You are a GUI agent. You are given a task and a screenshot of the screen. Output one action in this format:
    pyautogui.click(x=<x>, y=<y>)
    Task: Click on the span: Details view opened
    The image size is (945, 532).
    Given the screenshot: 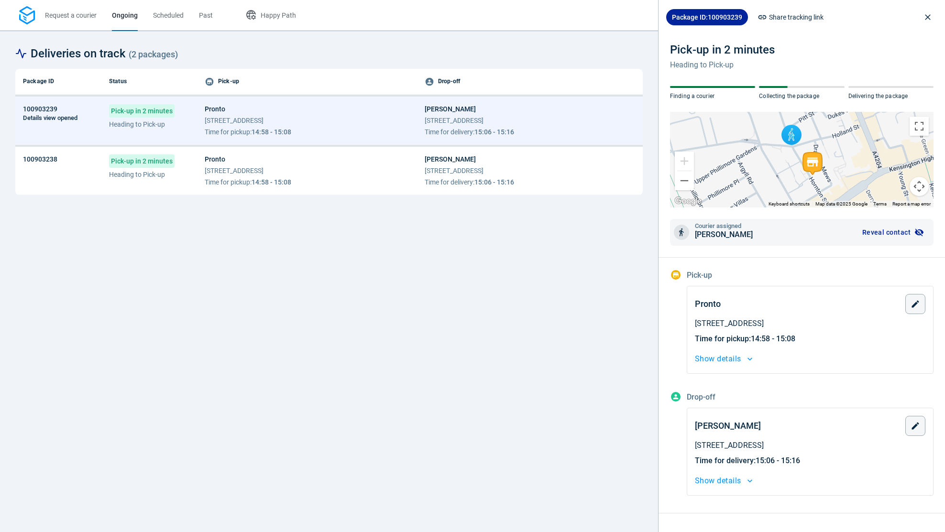 What is the action you would take?
    pyautogui.click(x=50, y=118)
    